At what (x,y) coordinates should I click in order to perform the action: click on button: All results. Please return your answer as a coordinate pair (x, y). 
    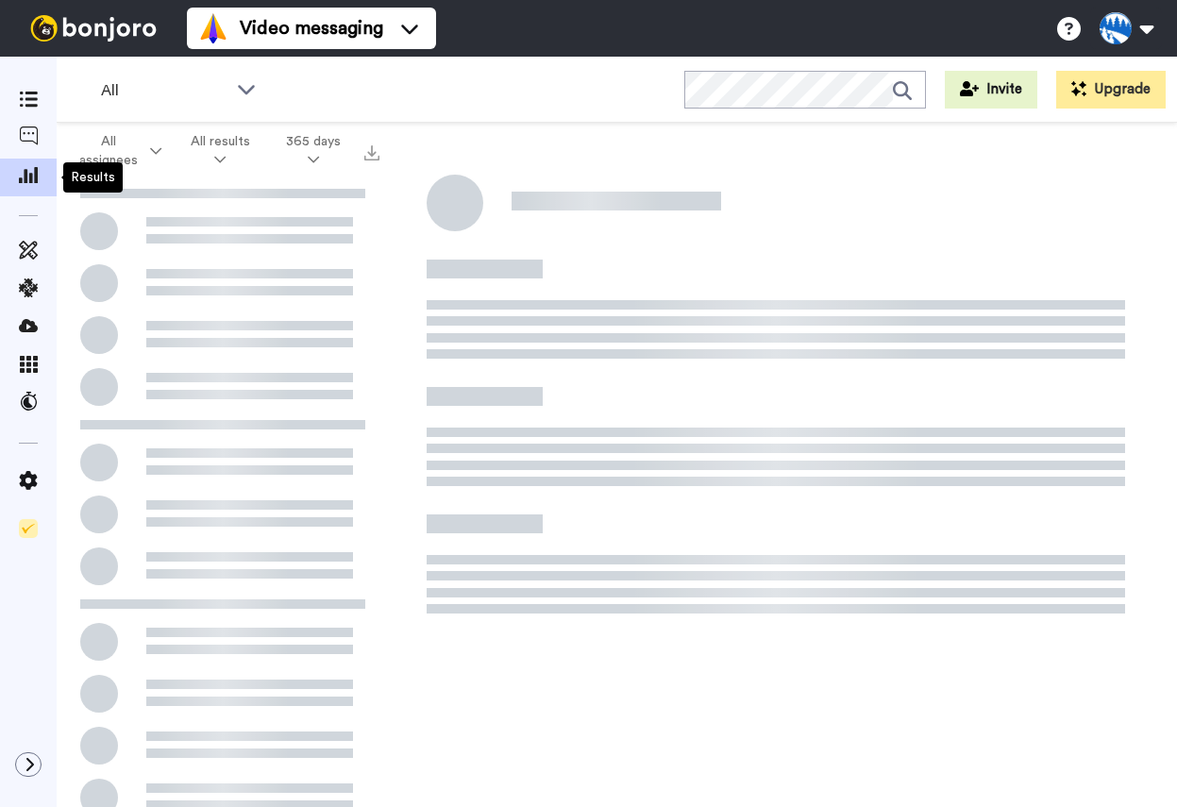
    Looking at the image, I should click on (220, 151).